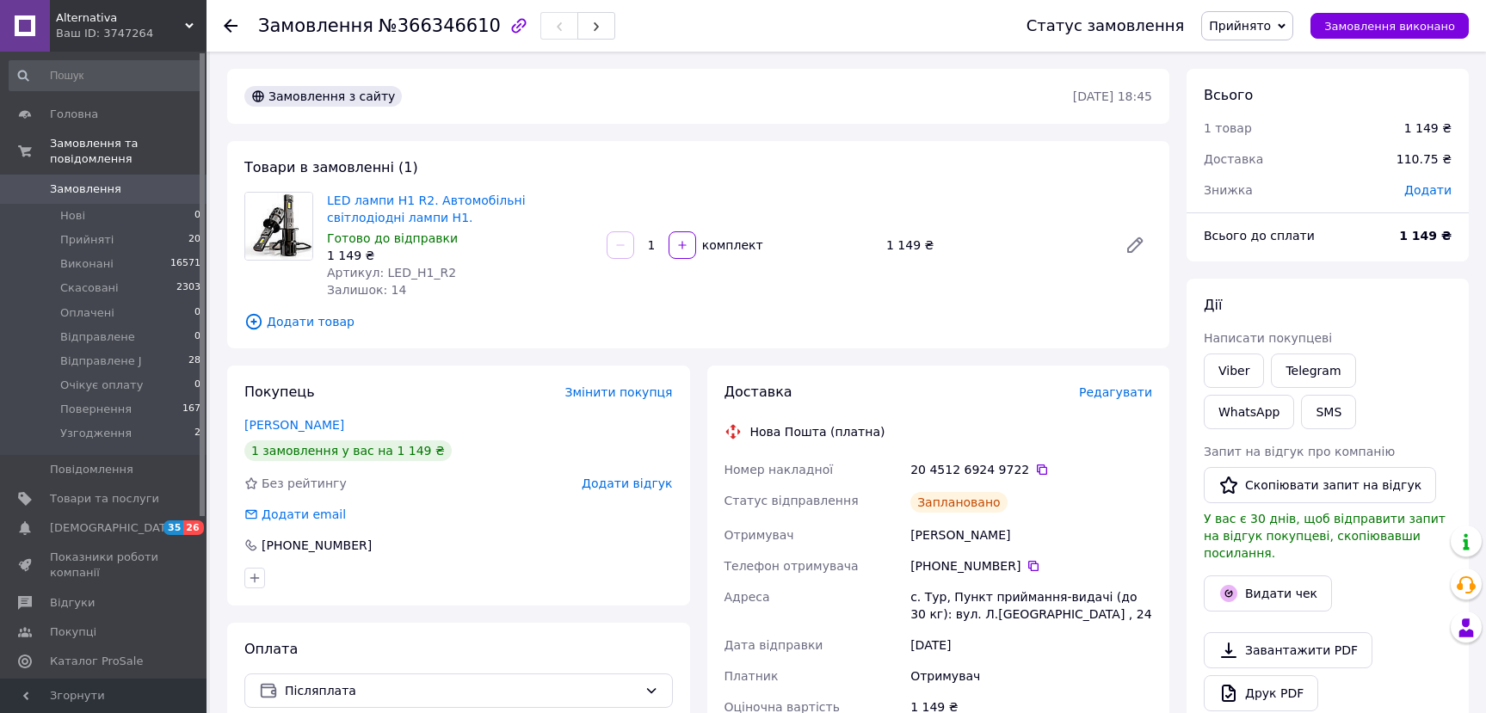  What do you see at coordinates (1249, 412) in the screenshot?
I see `a: WhatsApp` at bounding box center [1249, 412].